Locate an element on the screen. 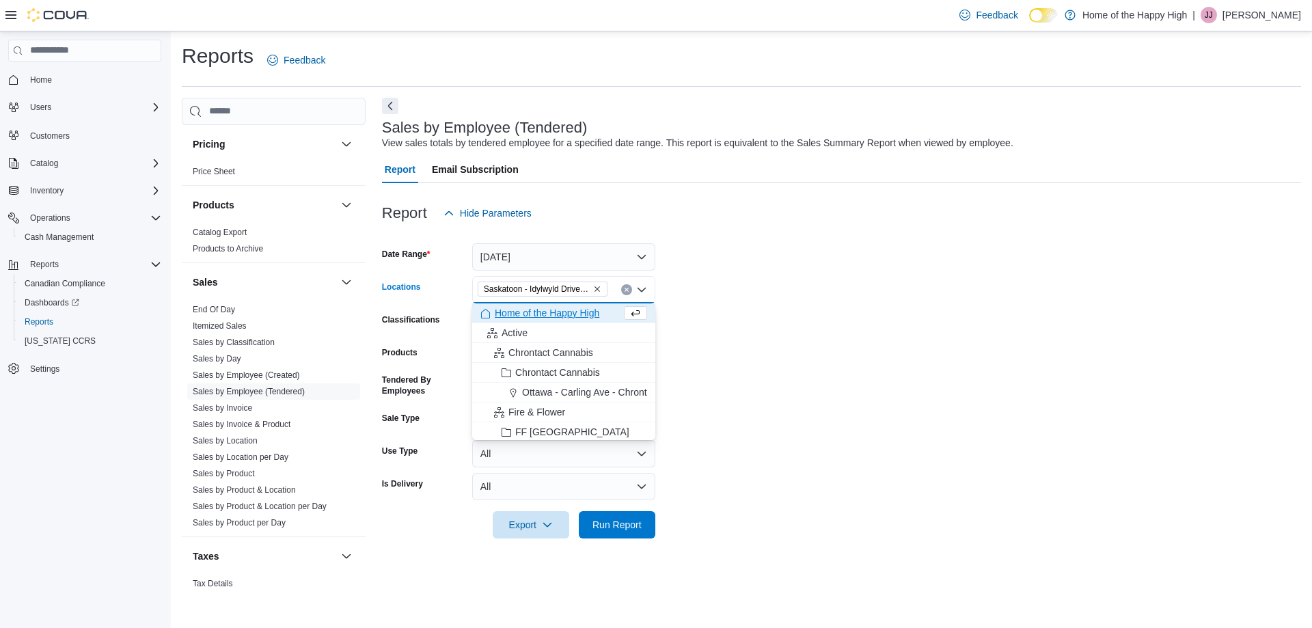 Image resolution: width=1312 pixels, height=628 pixels. span: Sales by Product & Location is located at coordinates (244, 490).